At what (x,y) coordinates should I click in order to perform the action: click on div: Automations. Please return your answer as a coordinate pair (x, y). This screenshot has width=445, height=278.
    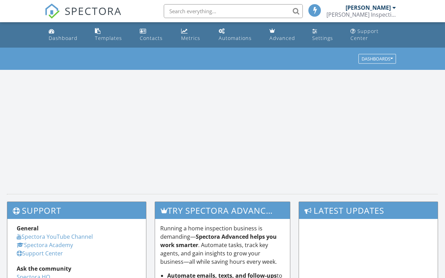
    Looking at the image, I should click on (235, 38).